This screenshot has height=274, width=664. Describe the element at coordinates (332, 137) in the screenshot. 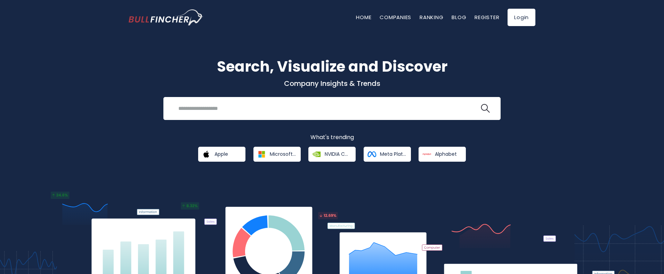

I see `p: What's trending` at that location.